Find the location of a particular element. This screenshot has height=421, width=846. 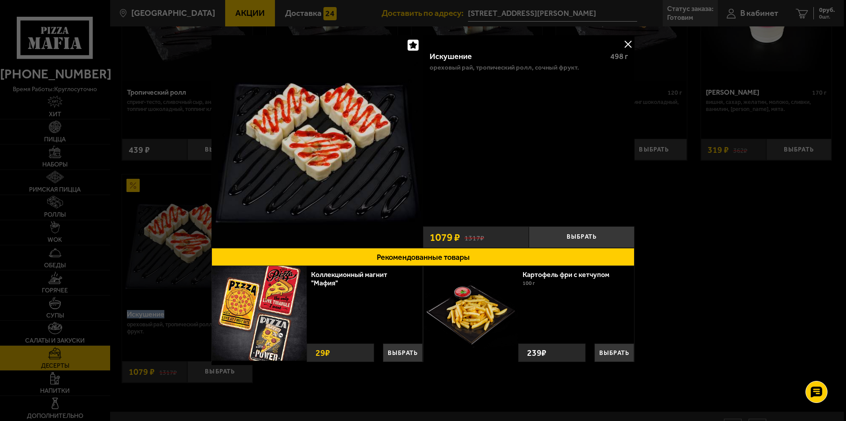

s: 1317 ₽ is located at coordinates (474, 237).